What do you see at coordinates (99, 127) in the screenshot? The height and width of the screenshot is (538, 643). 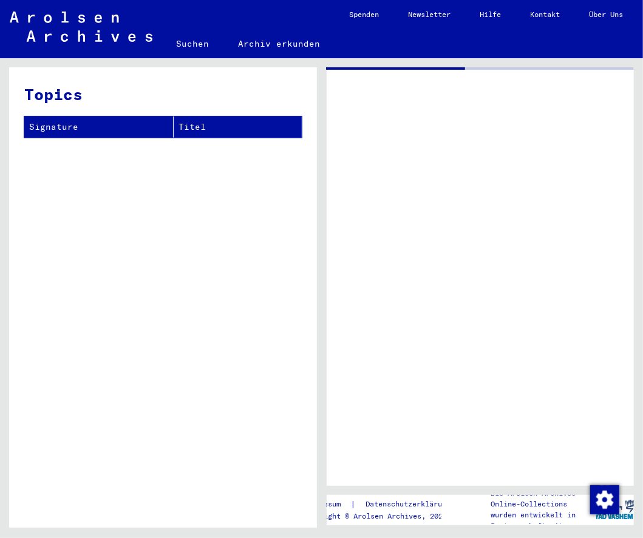 I see `th: Signature` at bounding box center [99, 127].